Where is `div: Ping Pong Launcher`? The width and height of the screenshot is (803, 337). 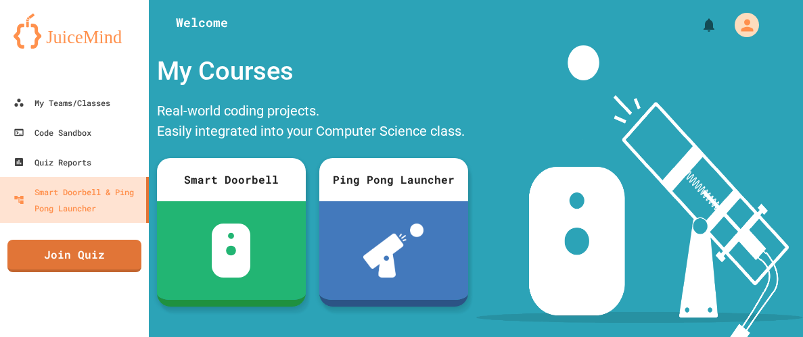 div: Ping Pong Launcher is located at coordinates (394, 180).